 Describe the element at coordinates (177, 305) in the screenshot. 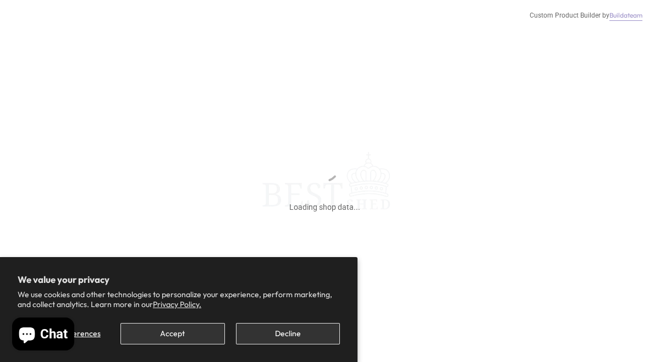

I see `a: Privacy Policy.` at that location.